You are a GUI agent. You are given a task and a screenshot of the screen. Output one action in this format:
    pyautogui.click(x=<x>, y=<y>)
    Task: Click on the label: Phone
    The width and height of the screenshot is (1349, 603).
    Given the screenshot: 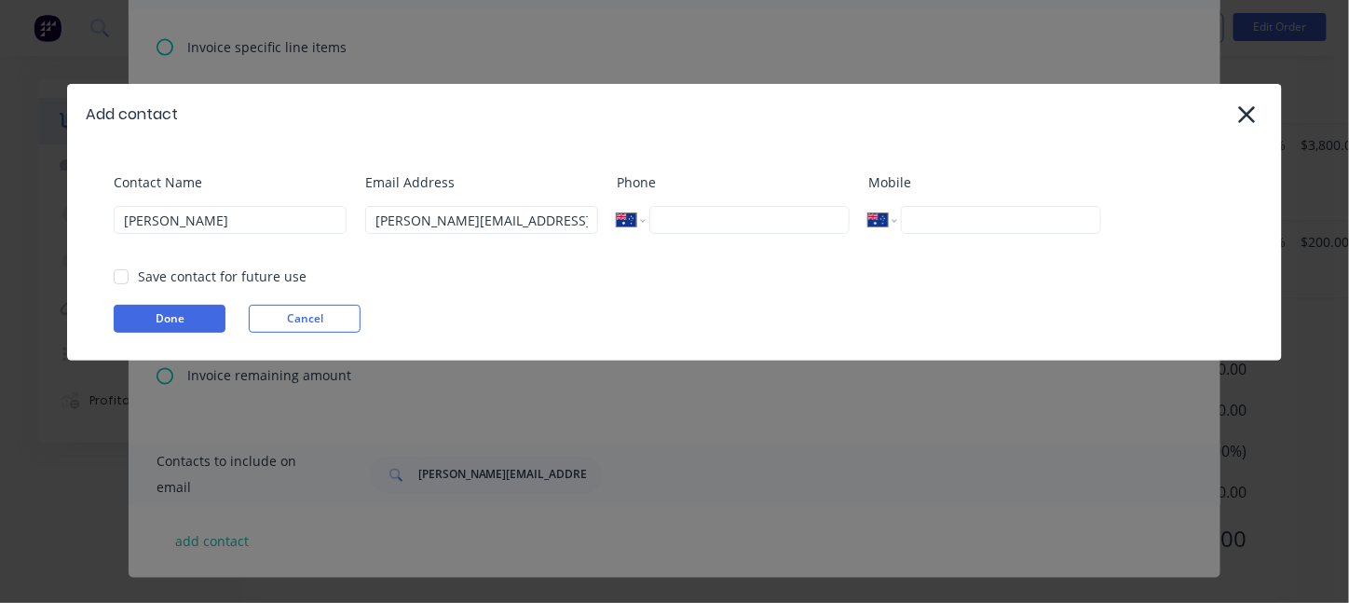 What is the action you would take?
    pyautogui.click(x=733, y=182)
    